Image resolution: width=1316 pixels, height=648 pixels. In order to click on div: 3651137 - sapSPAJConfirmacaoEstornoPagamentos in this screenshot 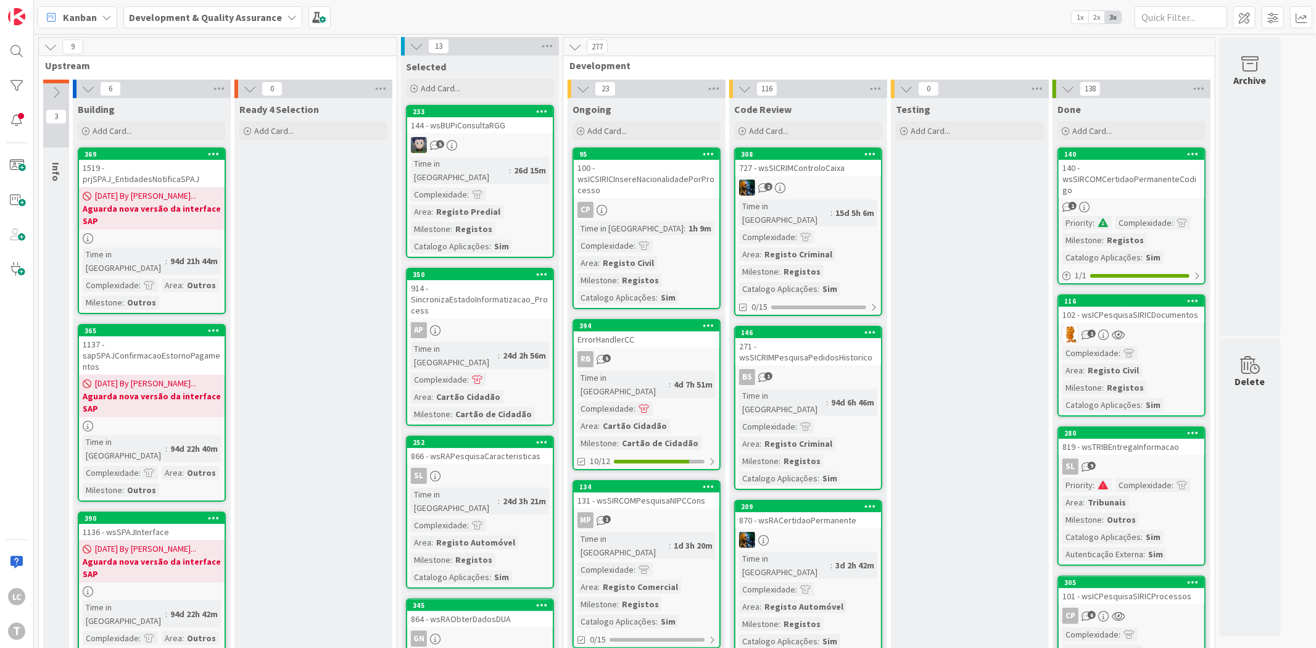, I will do `click(152, 350)`.